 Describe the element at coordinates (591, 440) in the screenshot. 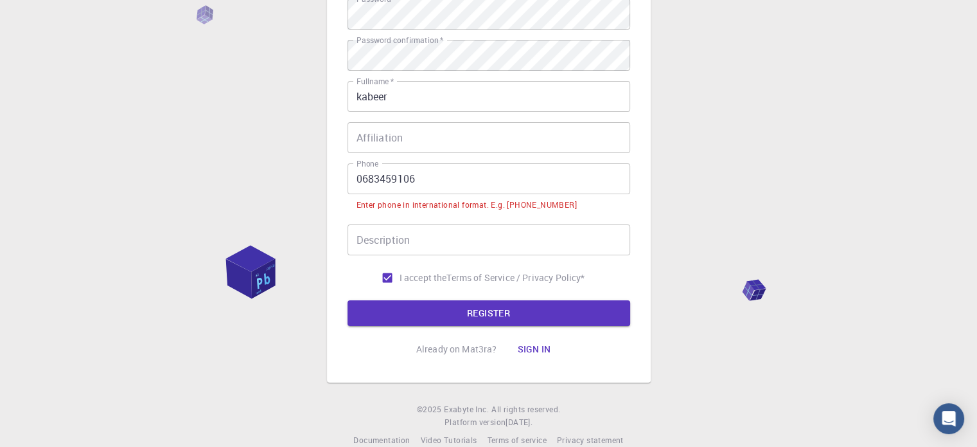

I see `span: Privacy statement` at that location.